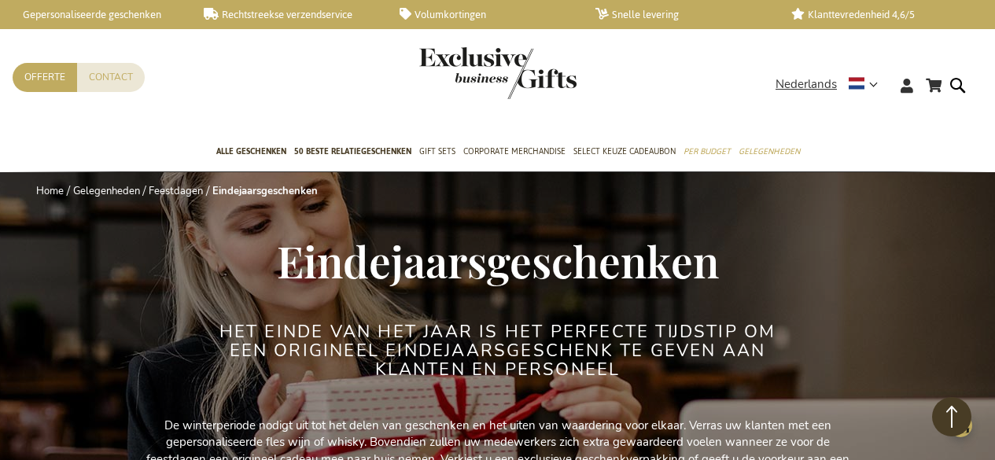 The height and width of the screenshot is (460, 995). What do you see at coordinates (625, 153) in the screenshot?
I see `a: Select Keuze Cadeaubon` at bounding box center [625, 153].